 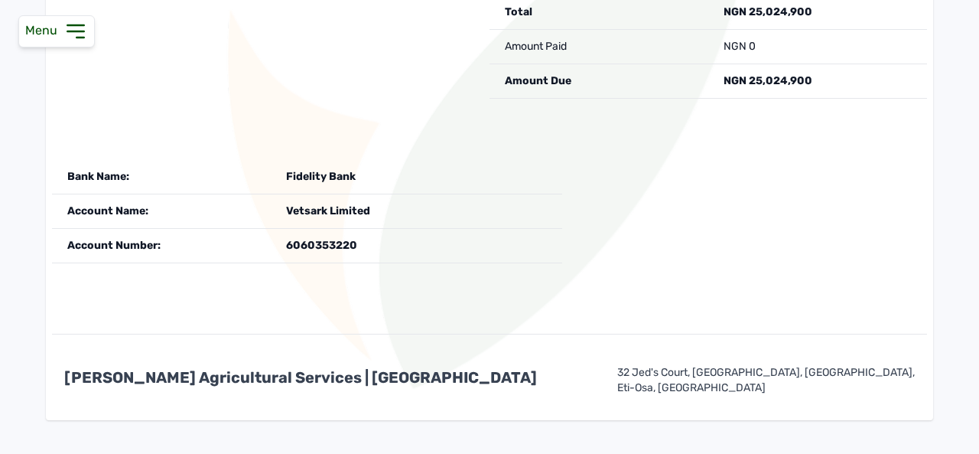 What do you see at coordinates (416, 246) in the screenshot?
I see `div: 6060353220` at bounding box center [416, 246].